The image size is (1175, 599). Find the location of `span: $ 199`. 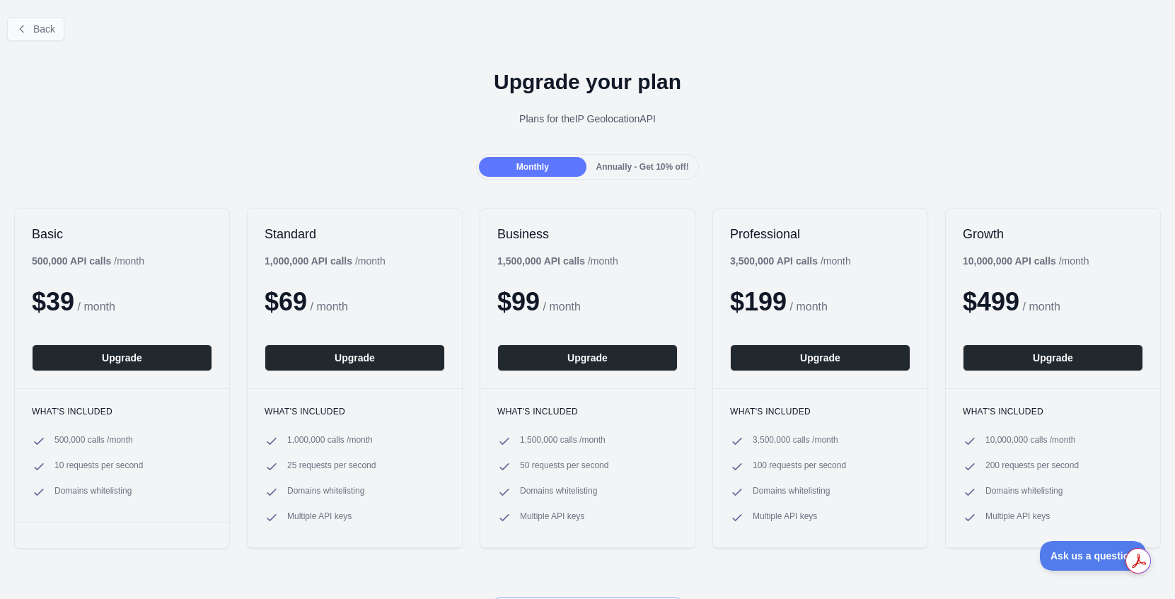

span: $ 199 is located at coordinates (758, 301).